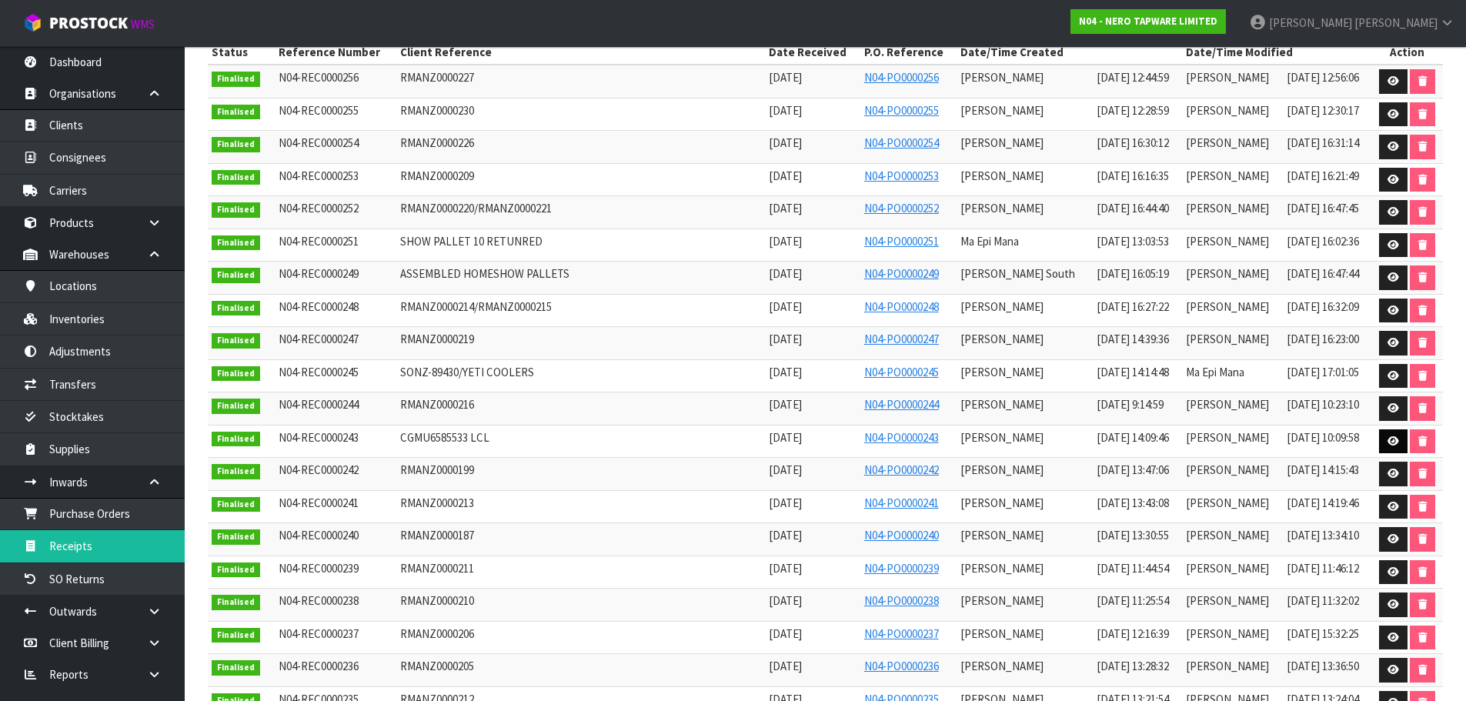 This screenshot has width=1466, height=701. I want to click on span: ProStock, so click(88, 23).